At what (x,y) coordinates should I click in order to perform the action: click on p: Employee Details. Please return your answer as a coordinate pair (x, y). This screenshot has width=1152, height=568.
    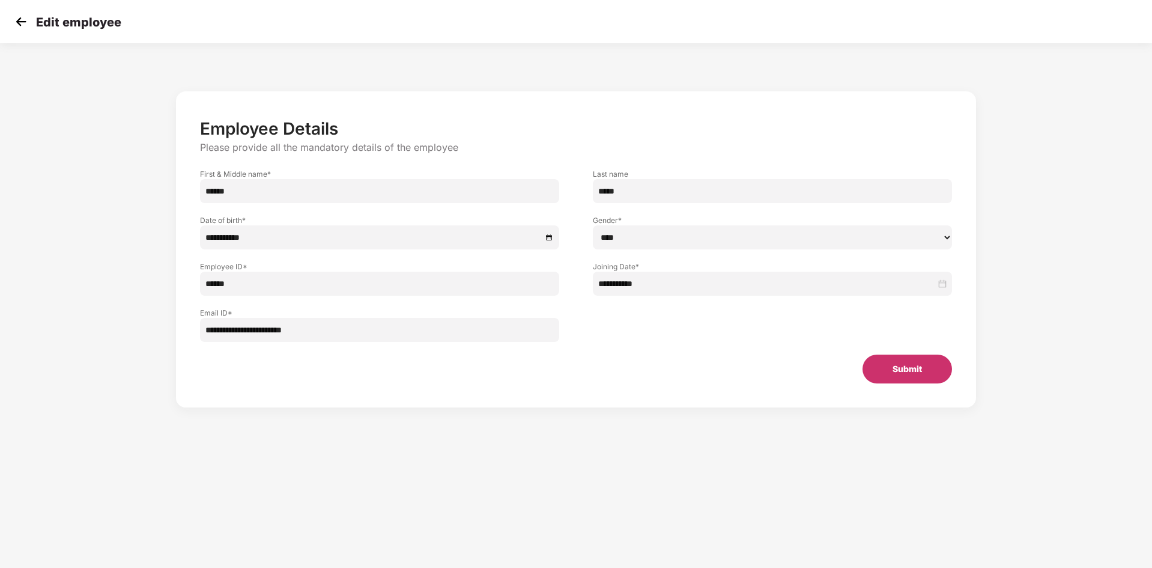
    Looking at the image, I should click on (576, 129).